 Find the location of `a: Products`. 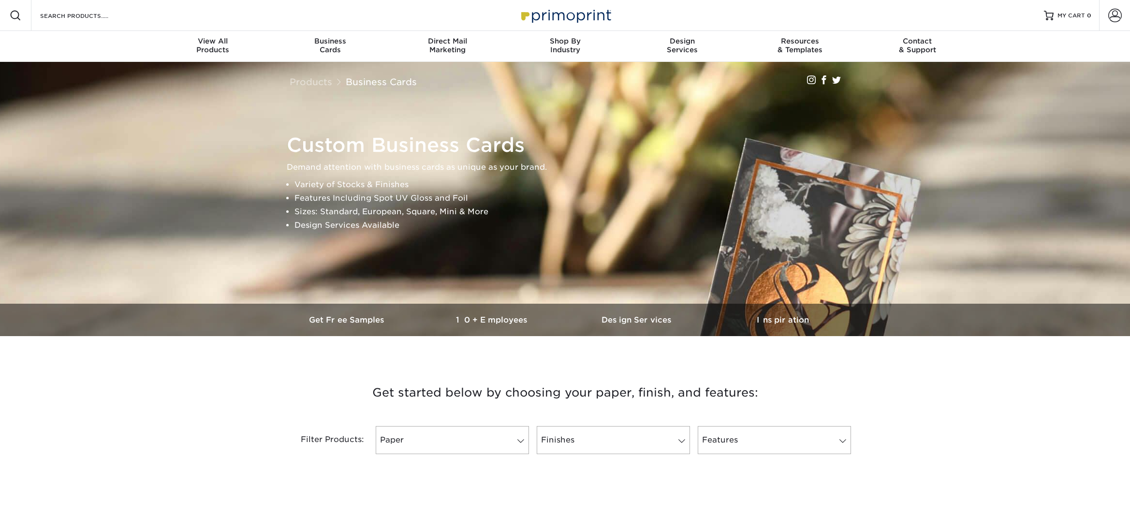

a: Products is located at coordinates (311, 82).